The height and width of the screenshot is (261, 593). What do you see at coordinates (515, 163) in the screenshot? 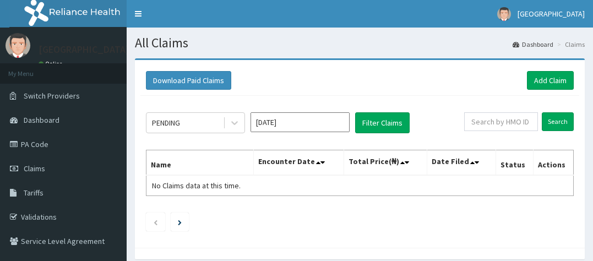
I see `th: Status` at bounding box center [515, 163].